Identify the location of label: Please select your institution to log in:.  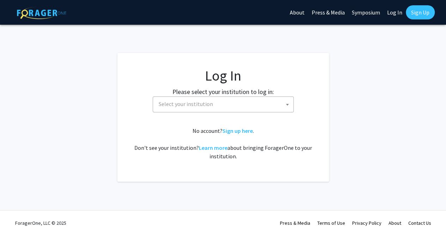
(223, 91).